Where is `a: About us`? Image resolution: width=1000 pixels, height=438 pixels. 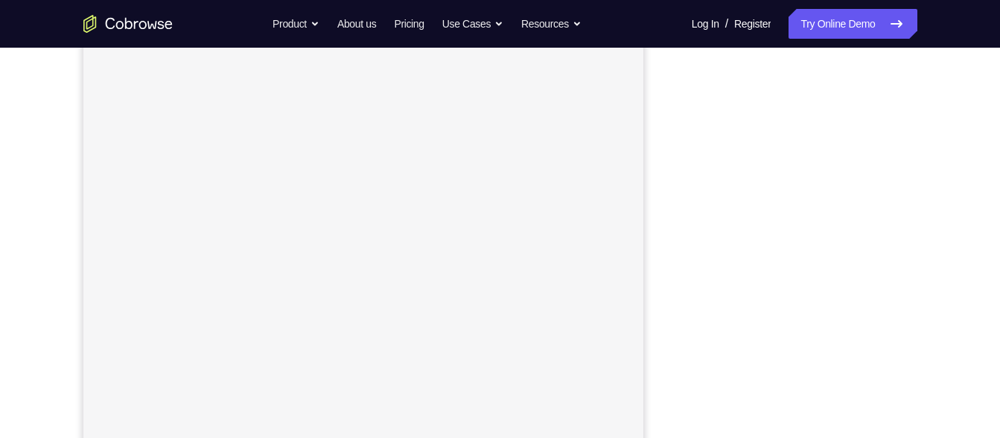
a: About us is located at coordinates (357, 24).